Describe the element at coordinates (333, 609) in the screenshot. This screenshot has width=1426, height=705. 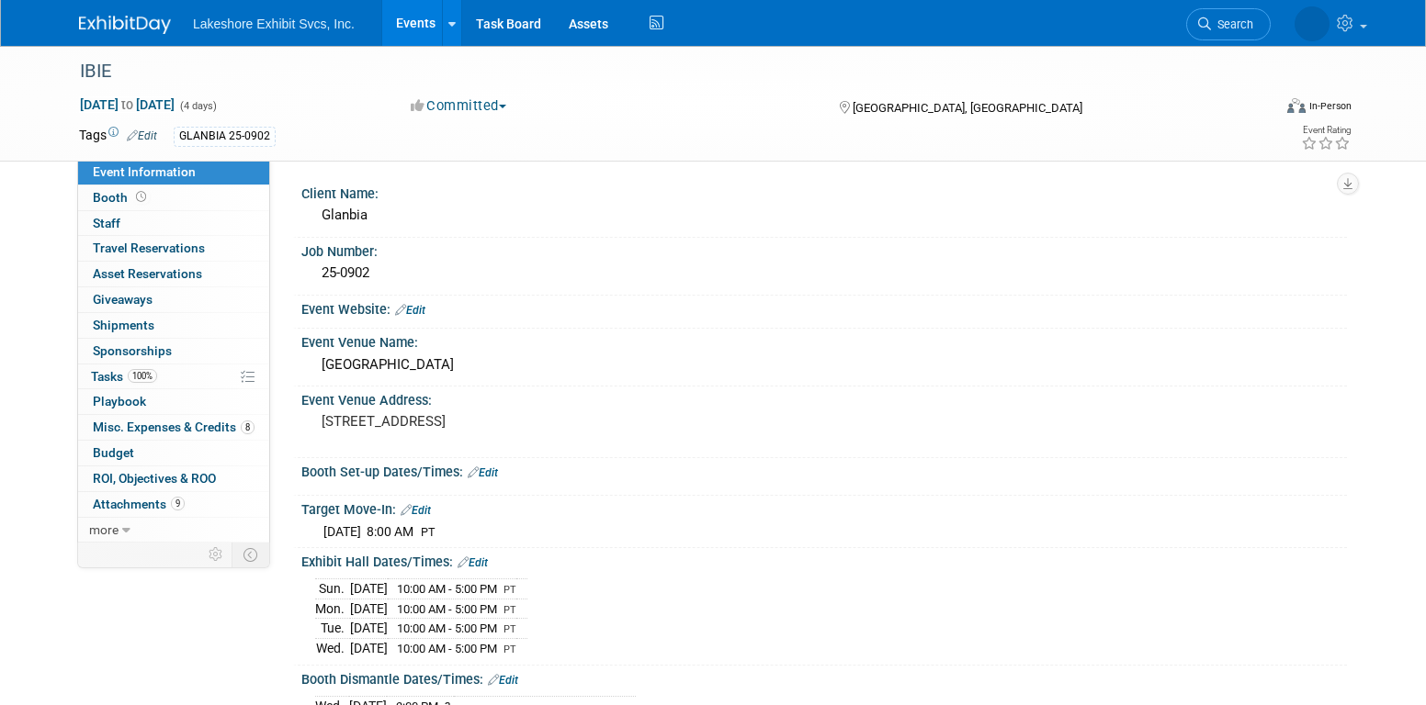
I see `td: Mon.` at that location.